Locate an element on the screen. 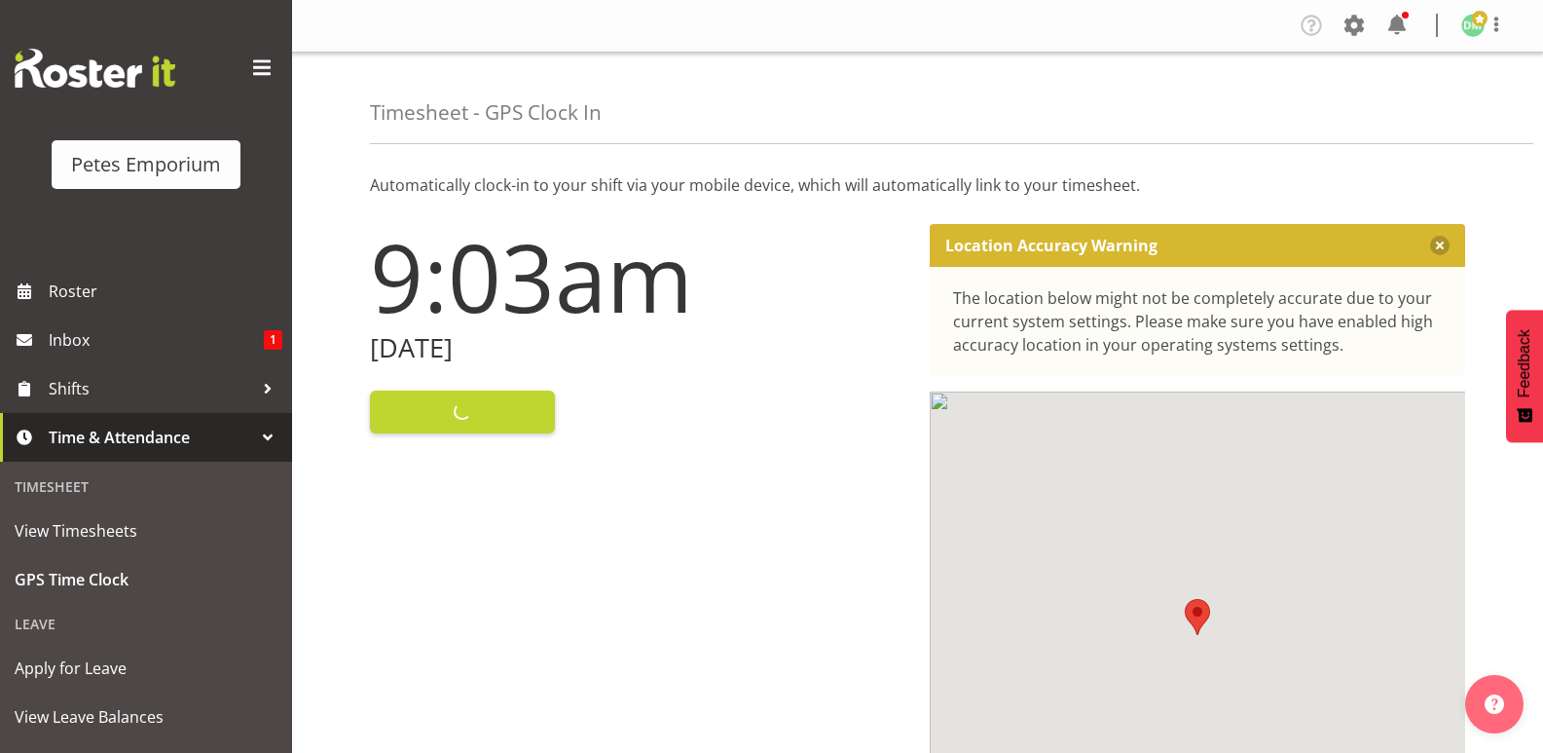 The width and height of the screenshot is (1543, 753). h1: 9:03am is located at coordinates (638, 276).